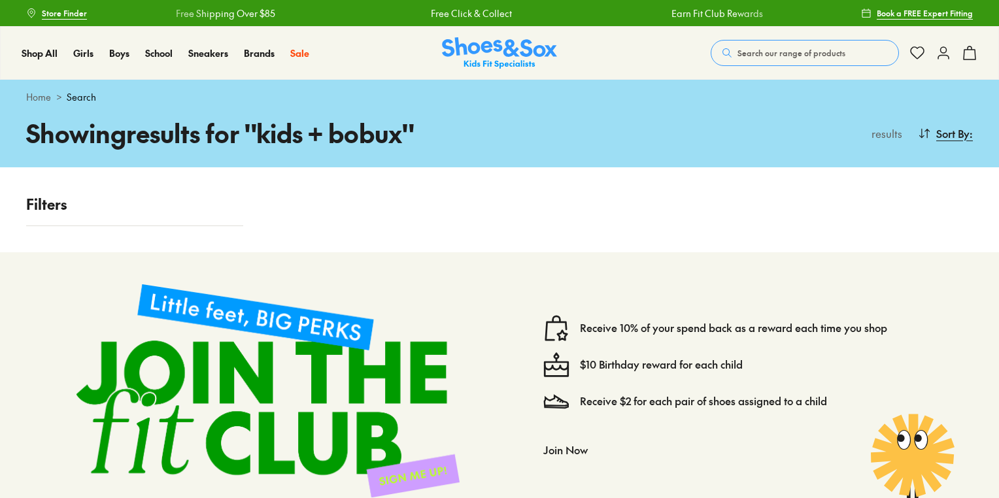 This screenshot has height=498, width=999. I want to click on span: School, so click(159, 53).